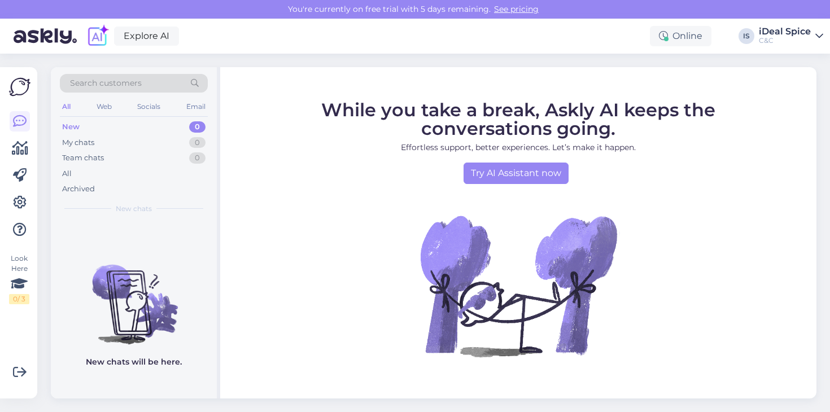 The image size is (830, 412). I want to click on p: New chats will be here., so click(134, 362).